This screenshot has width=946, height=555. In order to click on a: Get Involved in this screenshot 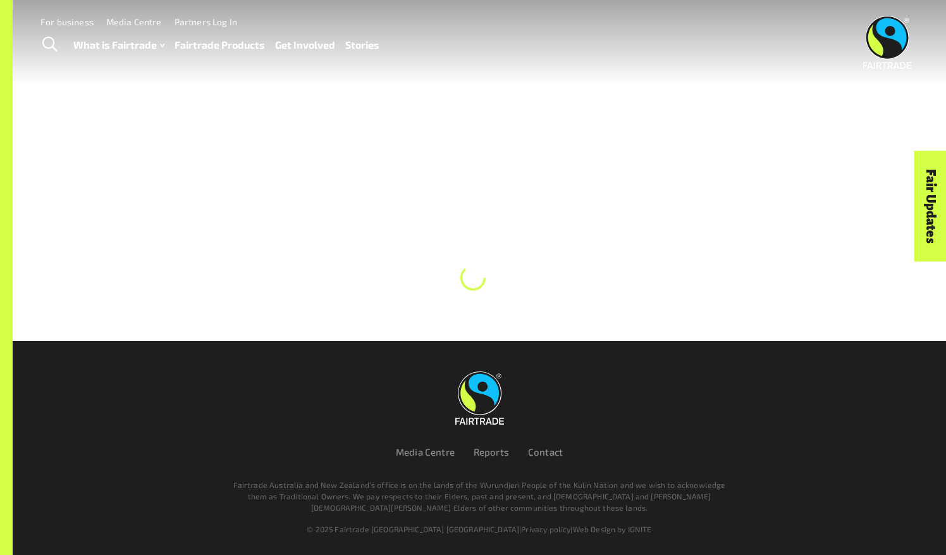, I will do `click(305, 45)`.